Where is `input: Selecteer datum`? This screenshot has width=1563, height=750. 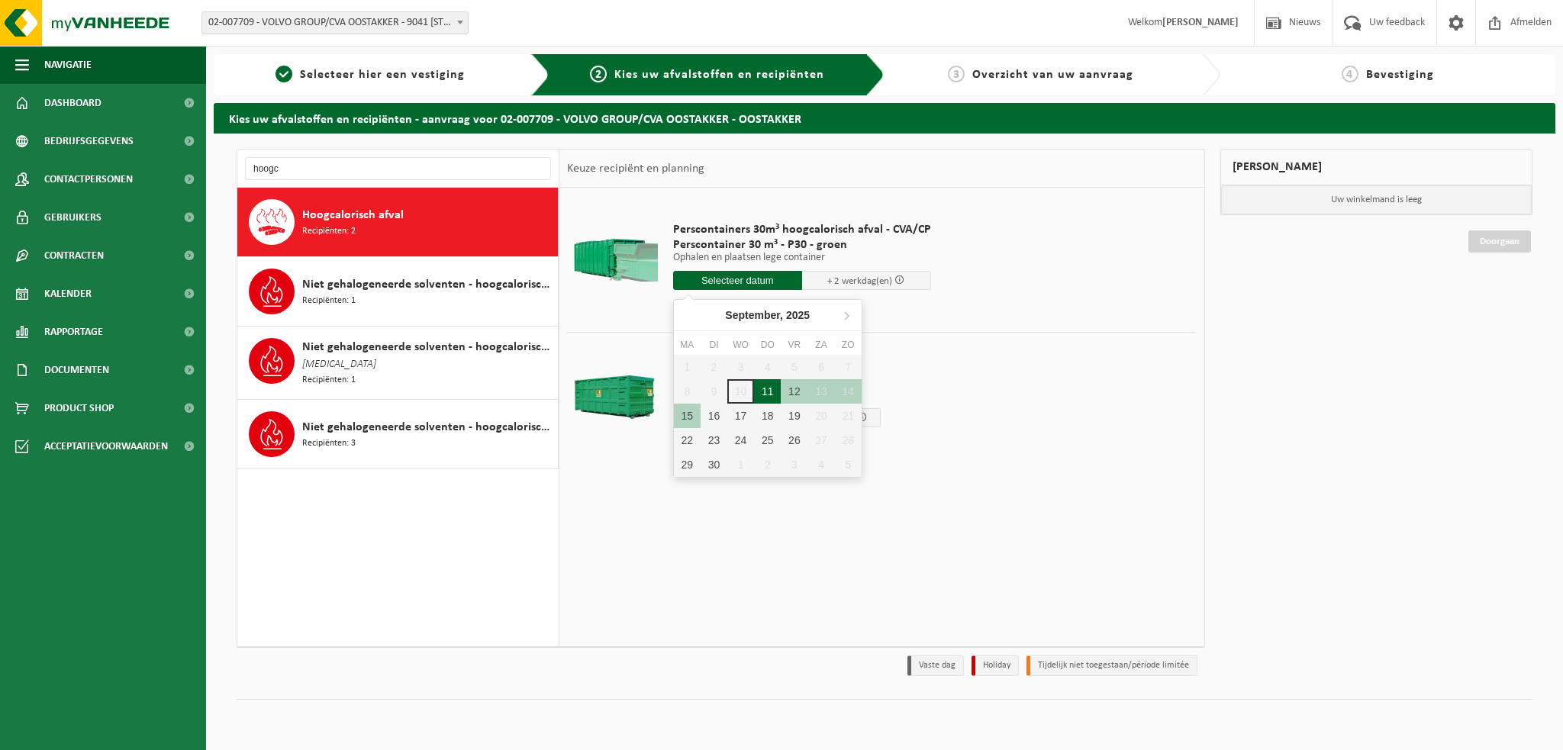
input: Selecteer datum is located at coordinates (737, 280).